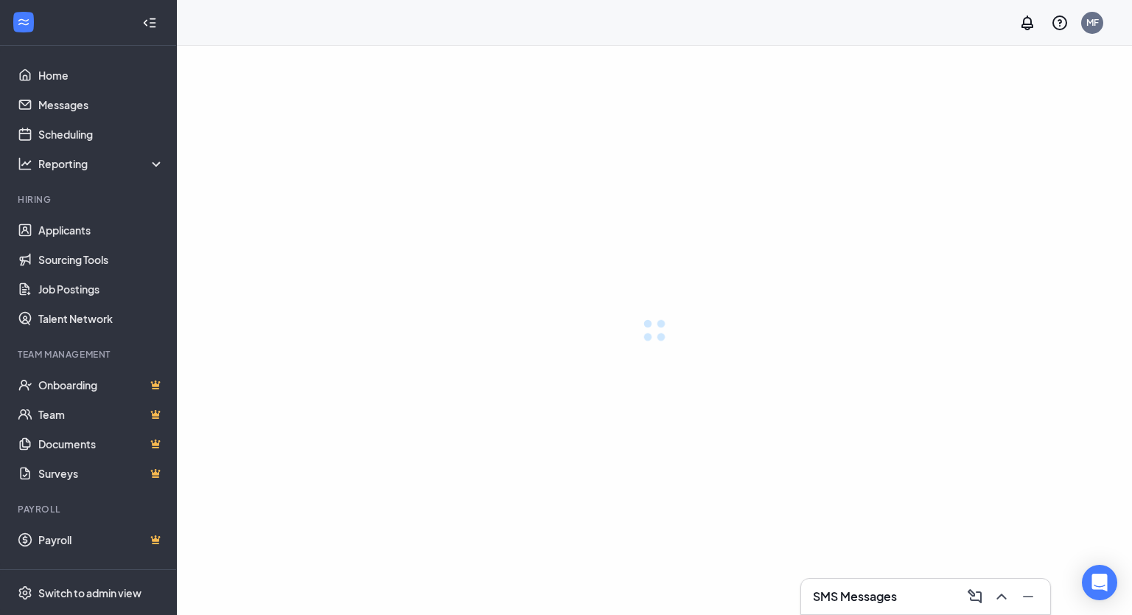 This screenshot has width=1132, height=615. Describe the element at coordinates (855, 596) in the screenshot. I see `h3: SMS Messages` at that location.